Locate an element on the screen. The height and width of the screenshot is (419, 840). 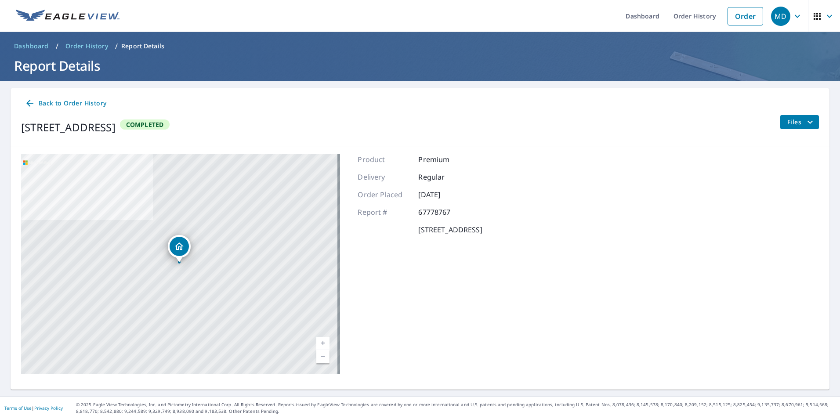
div: MD is located at coordinates (780, 16).